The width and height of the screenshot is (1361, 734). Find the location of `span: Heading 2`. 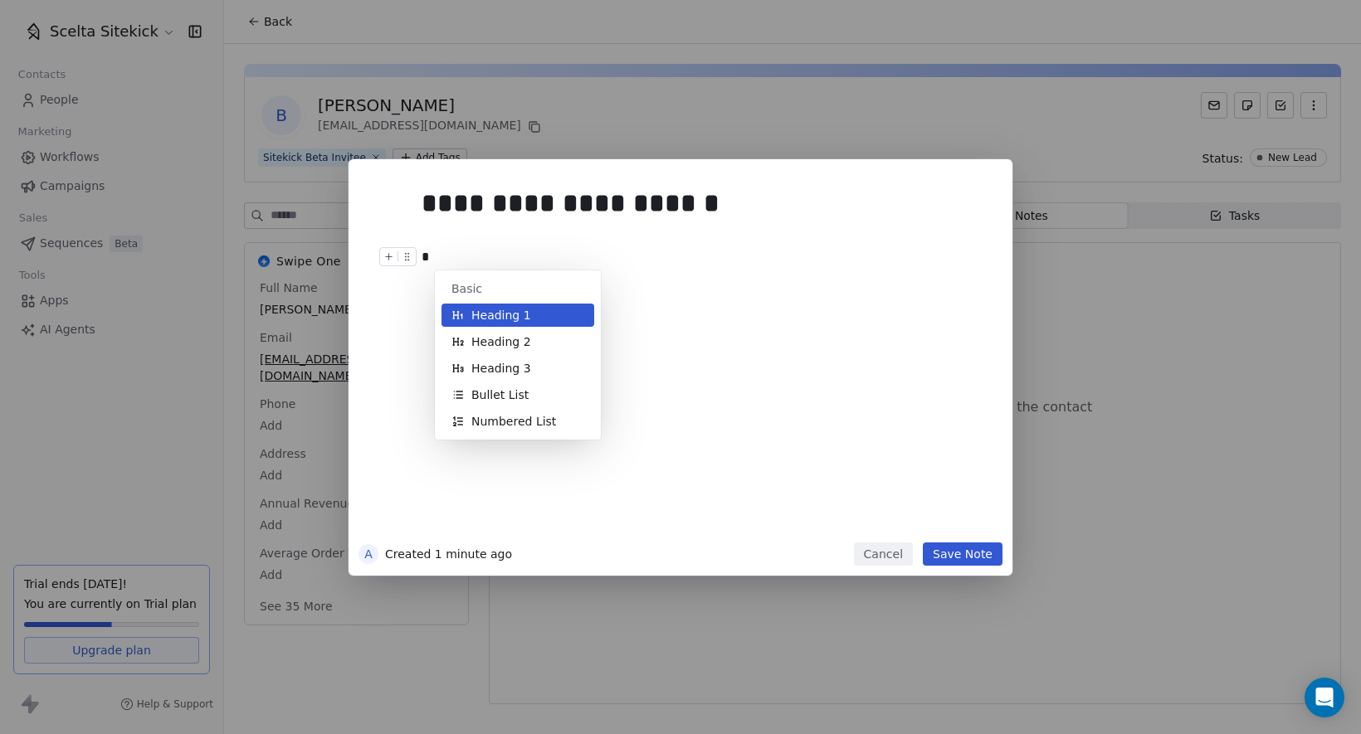

span: Heading 2 is located at coordinates (501, 342).